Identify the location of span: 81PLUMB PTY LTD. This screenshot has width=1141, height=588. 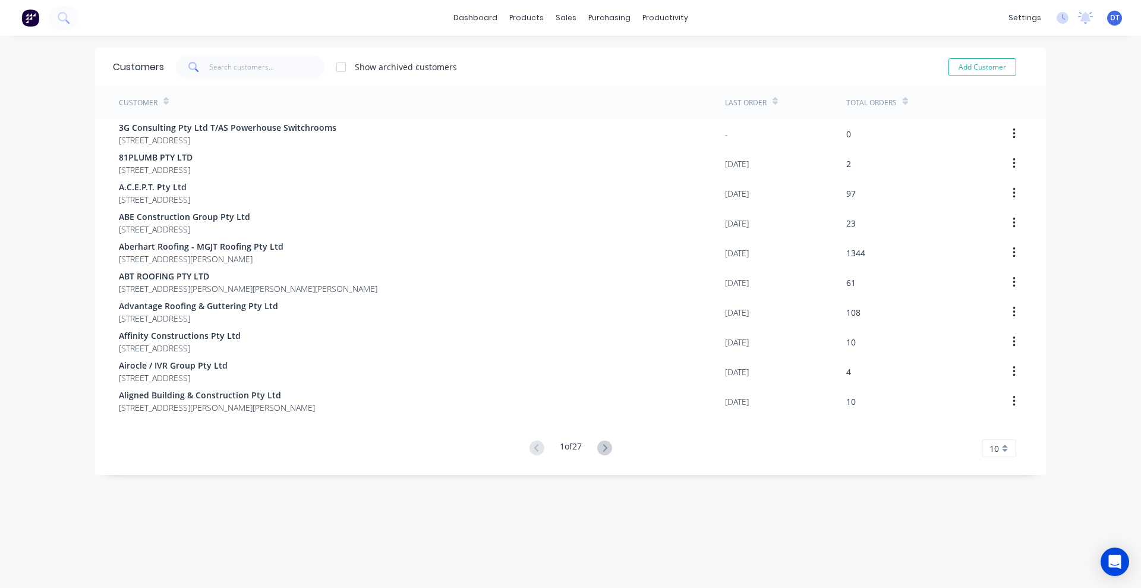
(156, 157).